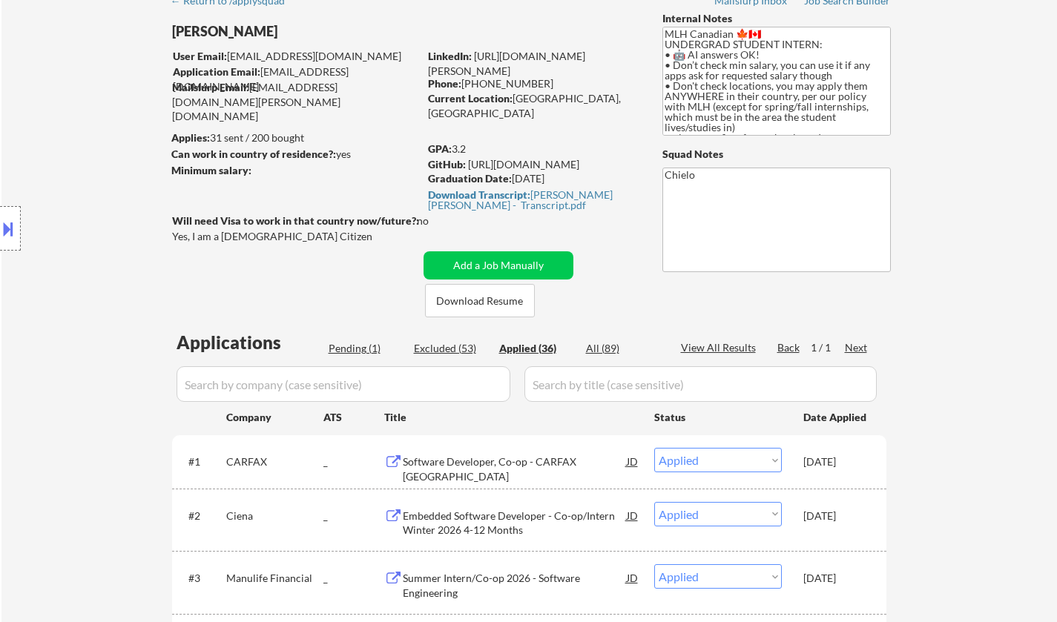  I want to click on div: Date Applied, so click(836, 418).